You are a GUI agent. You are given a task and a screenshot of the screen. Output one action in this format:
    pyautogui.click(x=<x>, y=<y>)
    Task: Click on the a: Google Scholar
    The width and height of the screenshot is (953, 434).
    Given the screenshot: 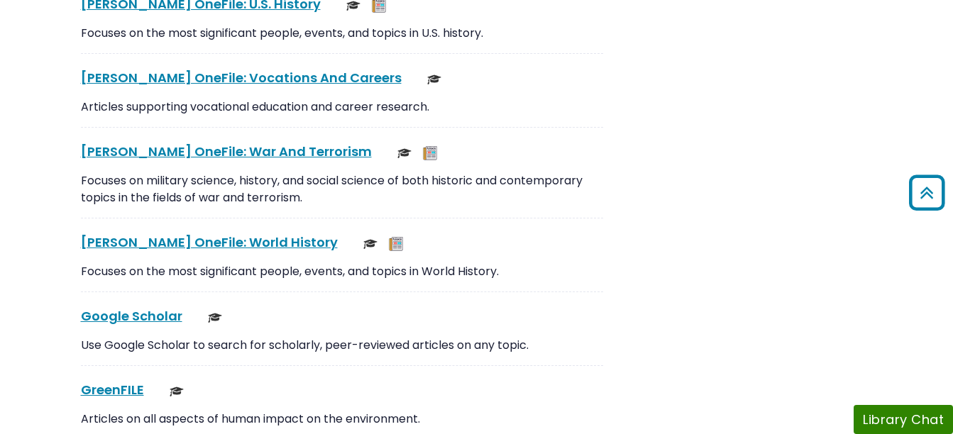 What is the action you would take?
    pyautogui.click(x=131, y=316)
    